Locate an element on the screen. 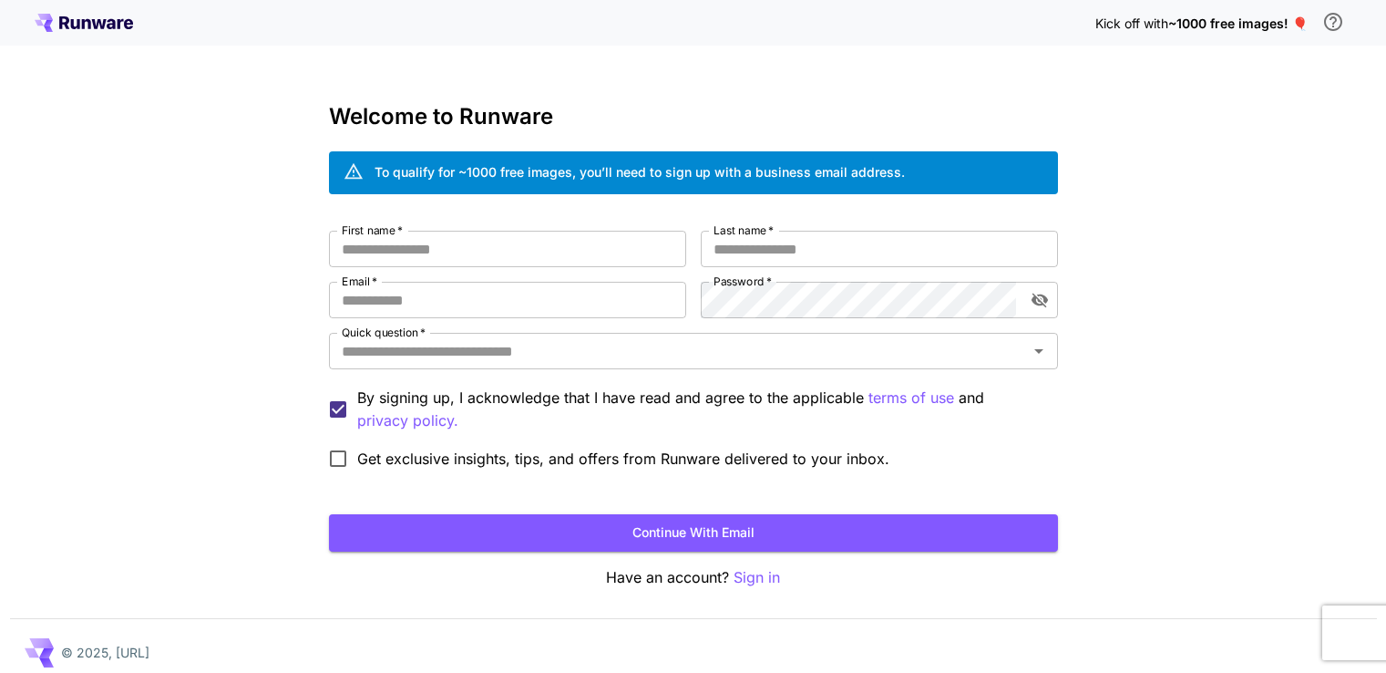 The image size is (1386, 673). label: Password is located at coordinates (743, 281).